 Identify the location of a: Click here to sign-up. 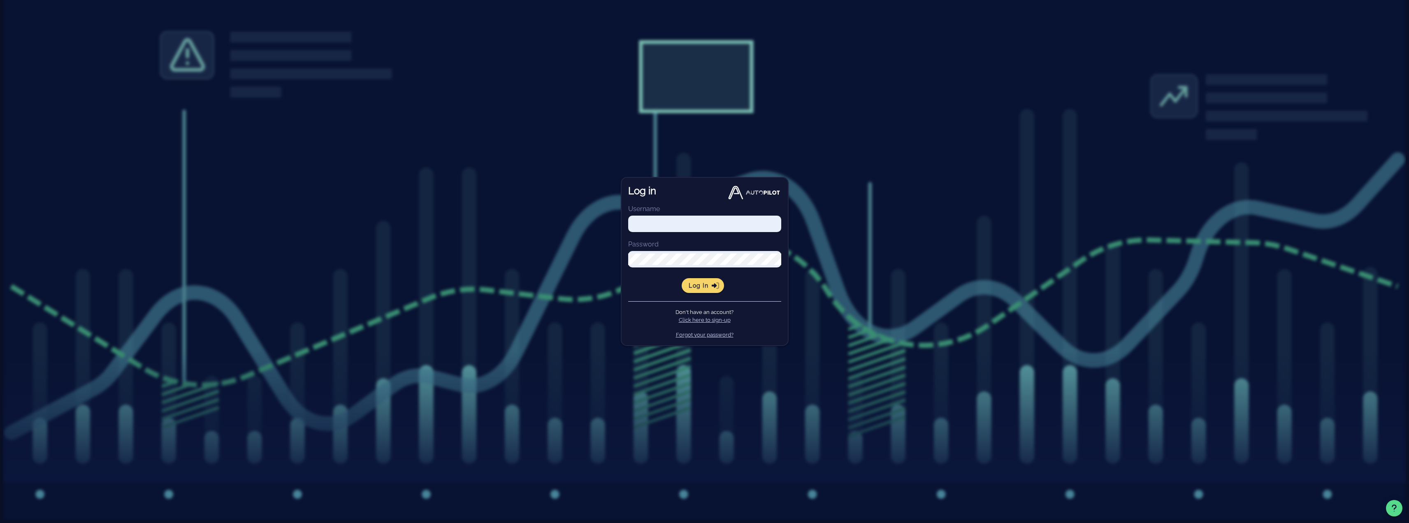
(705, 320).